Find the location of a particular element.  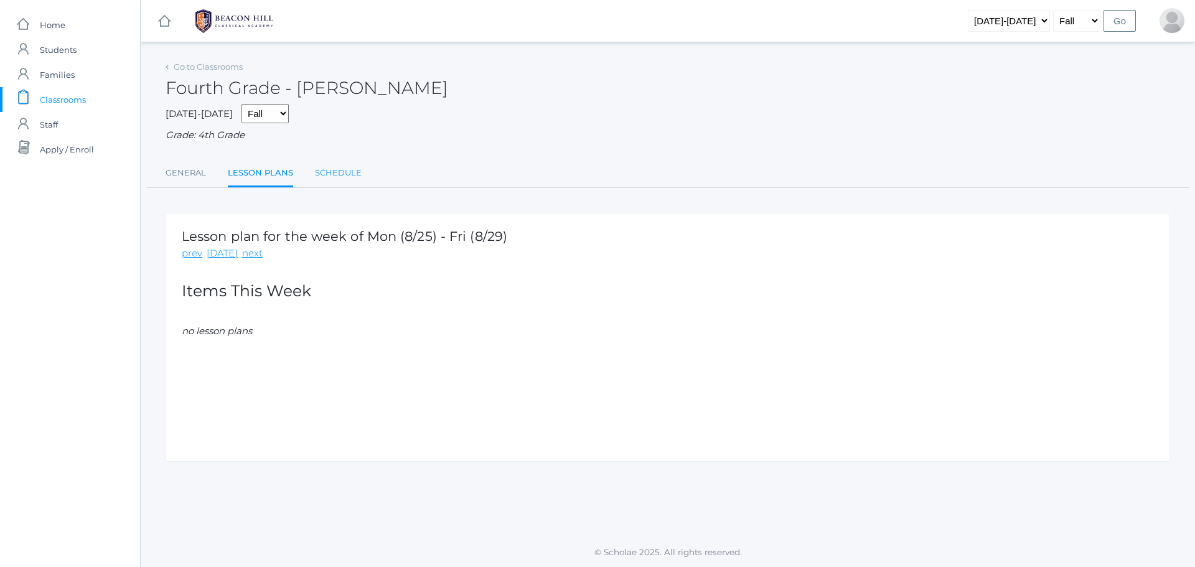

p: © Scholae 2025. All rights reserved. is located at coordinates (668, 552).